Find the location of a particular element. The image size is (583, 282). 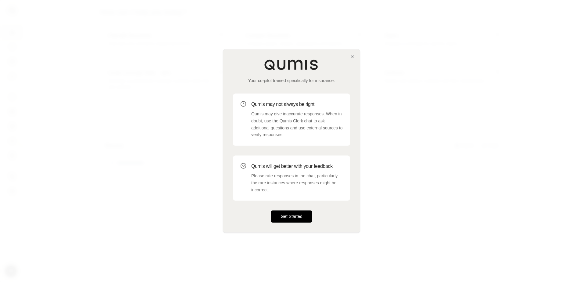

p: Qumis may give inaccurate responses. When in doubt, use the Qumis Clerk chat to ask additional qu... is located at coordinates (297, 124).